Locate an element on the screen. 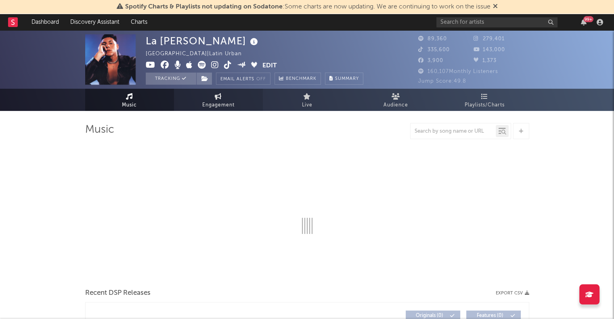 The width and height of the screenshot is (614, 319). em: Off is located at coordinates (261, 79).